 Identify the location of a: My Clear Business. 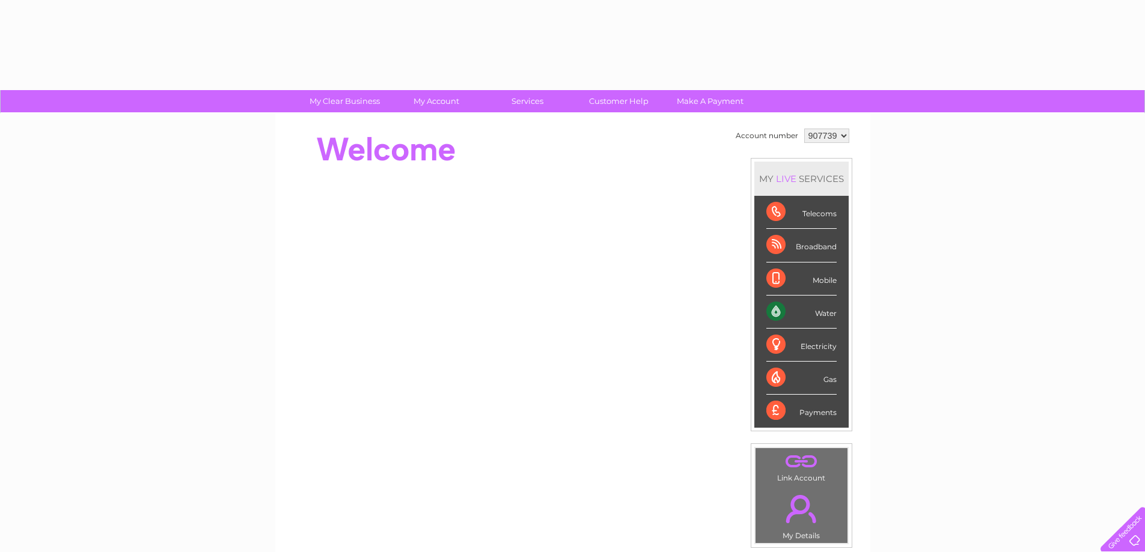
(344, 101).